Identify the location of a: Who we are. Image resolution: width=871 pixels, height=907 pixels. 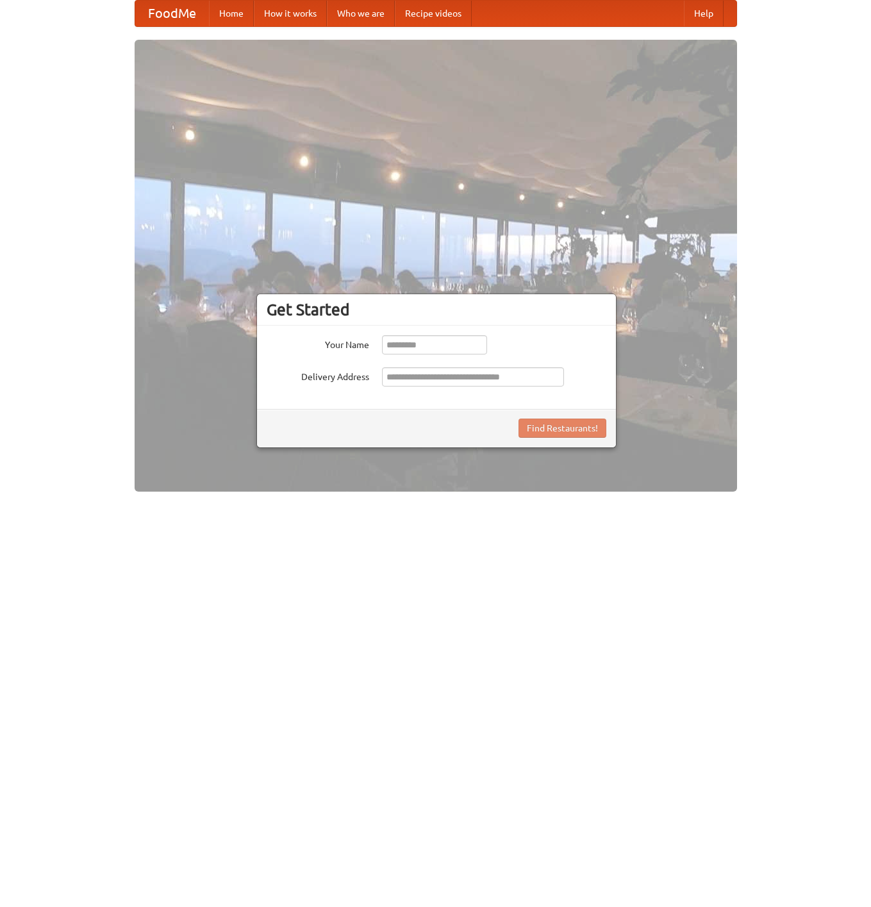
(361, 13).